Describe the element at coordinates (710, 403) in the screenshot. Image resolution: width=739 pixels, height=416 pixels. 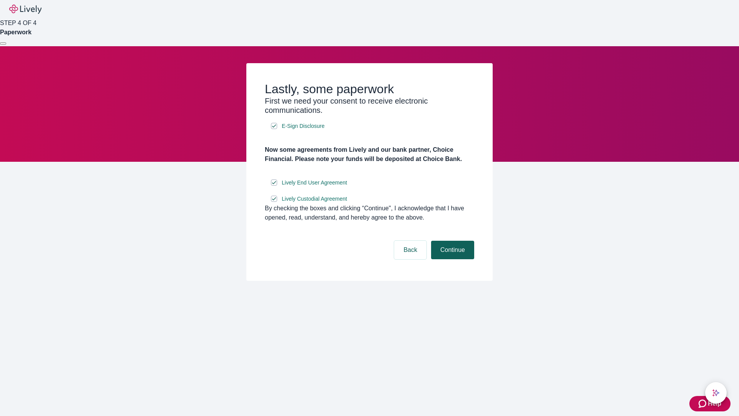
I see `button: Zendesk support iconHelp` at that location.